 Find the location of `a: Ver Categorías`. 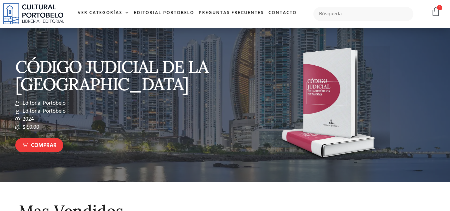

a: Ver Categorías is located at coordinates (103, 13).